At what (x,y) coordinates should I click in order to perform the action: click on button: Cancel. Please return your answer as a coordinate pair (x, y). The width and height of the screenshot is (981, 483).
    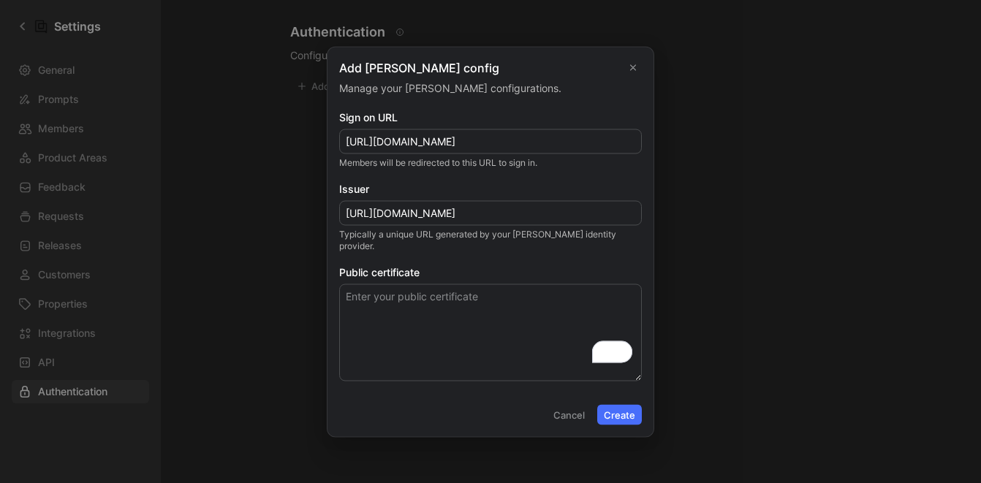
    Looking at the image, I should click on (569, 414).